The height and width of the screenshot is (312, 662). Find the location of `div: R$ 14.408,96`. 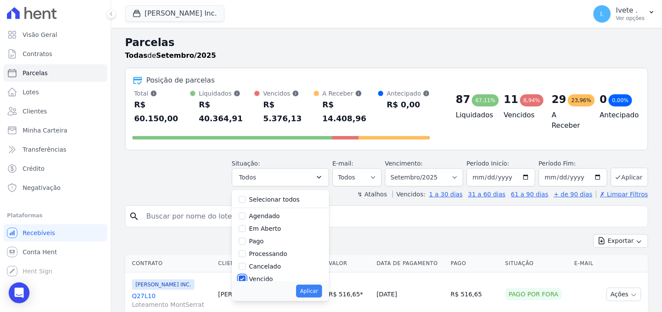

div: R$ 14.408,96 is located at coordinates (350, 112).